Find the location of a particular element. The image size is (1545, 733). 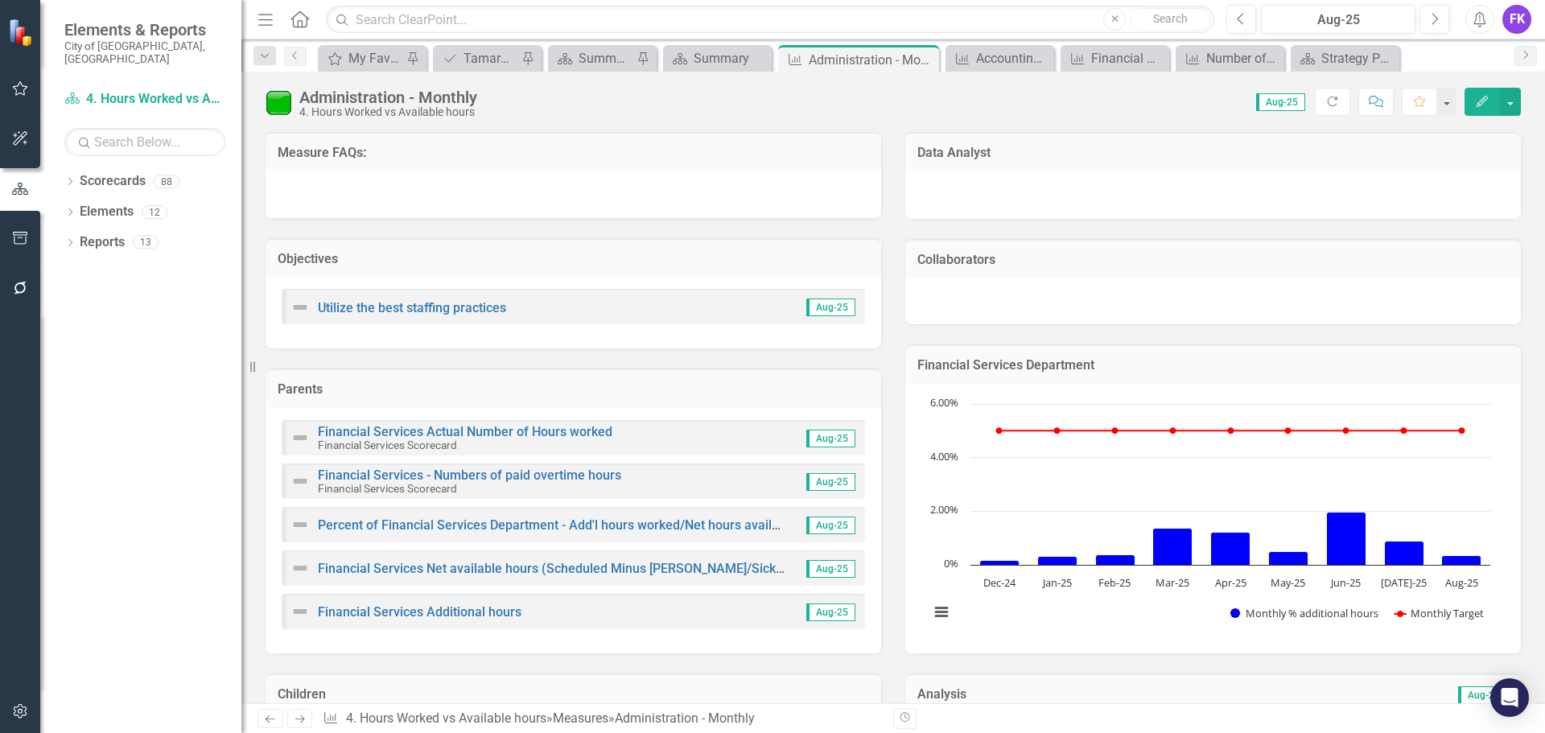

div: Number of reported injuries is located at coordinates (1244, 58).